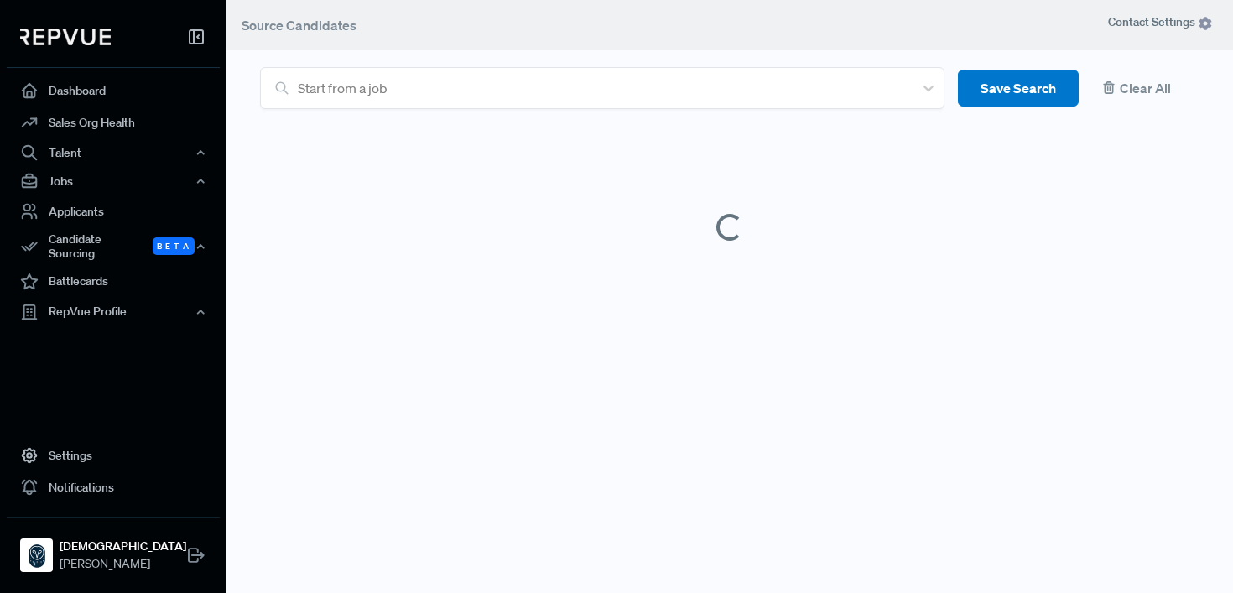 The height and width of the screenshot is (593, 1233). I want to click on button: Save Search, so click(1018, 88).